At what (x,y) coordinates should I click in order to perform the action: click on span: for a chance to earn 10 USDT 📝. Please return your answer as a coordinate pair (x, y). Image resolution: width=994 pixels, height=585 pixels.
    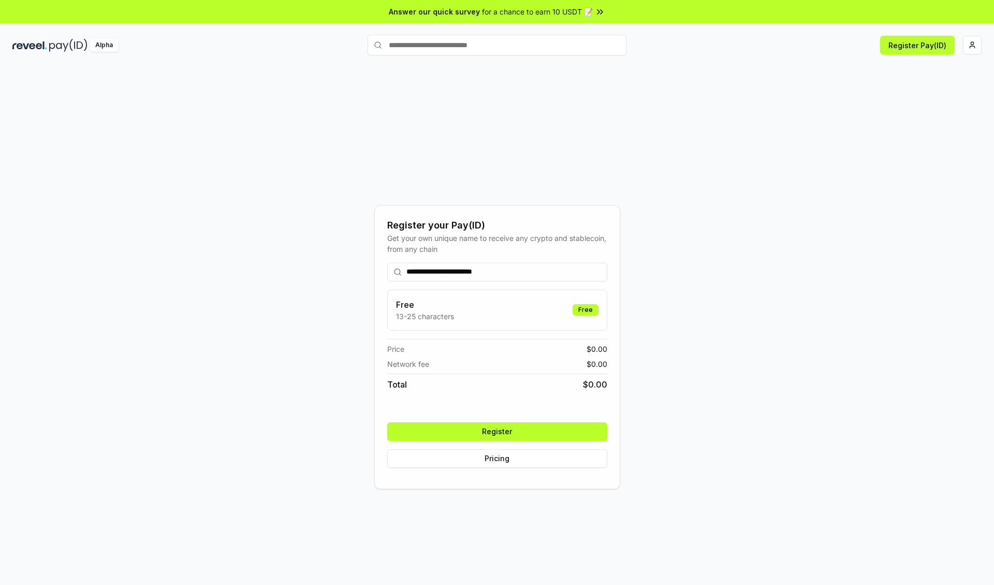
    Looking at the image, I should click on (538, 11).